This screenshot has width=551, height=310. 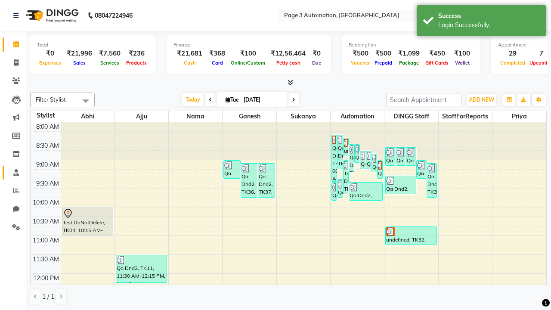 I want to click on div: Qa Dnd2, TK39, 09:35 AM-10:05 AM, Hair cut Below 12 years (Boy), so click(x=334, y=191).